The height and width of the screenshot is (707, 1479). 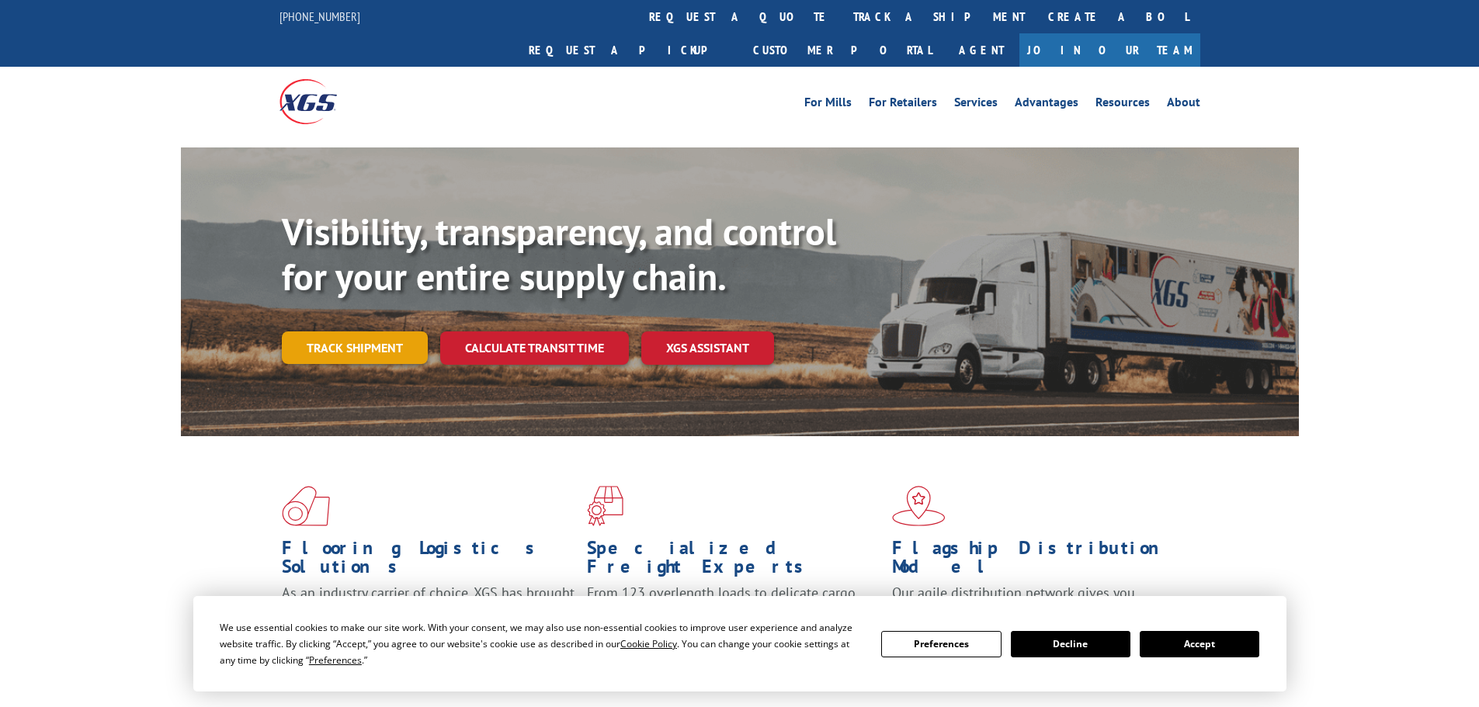 What do you see at coordinates (428, 611) in the screenshot?
I see `span: As an industry carrier of choice, XGS has brought innovation and dedication to flooring logistics...` at bounding box center [428, 611].